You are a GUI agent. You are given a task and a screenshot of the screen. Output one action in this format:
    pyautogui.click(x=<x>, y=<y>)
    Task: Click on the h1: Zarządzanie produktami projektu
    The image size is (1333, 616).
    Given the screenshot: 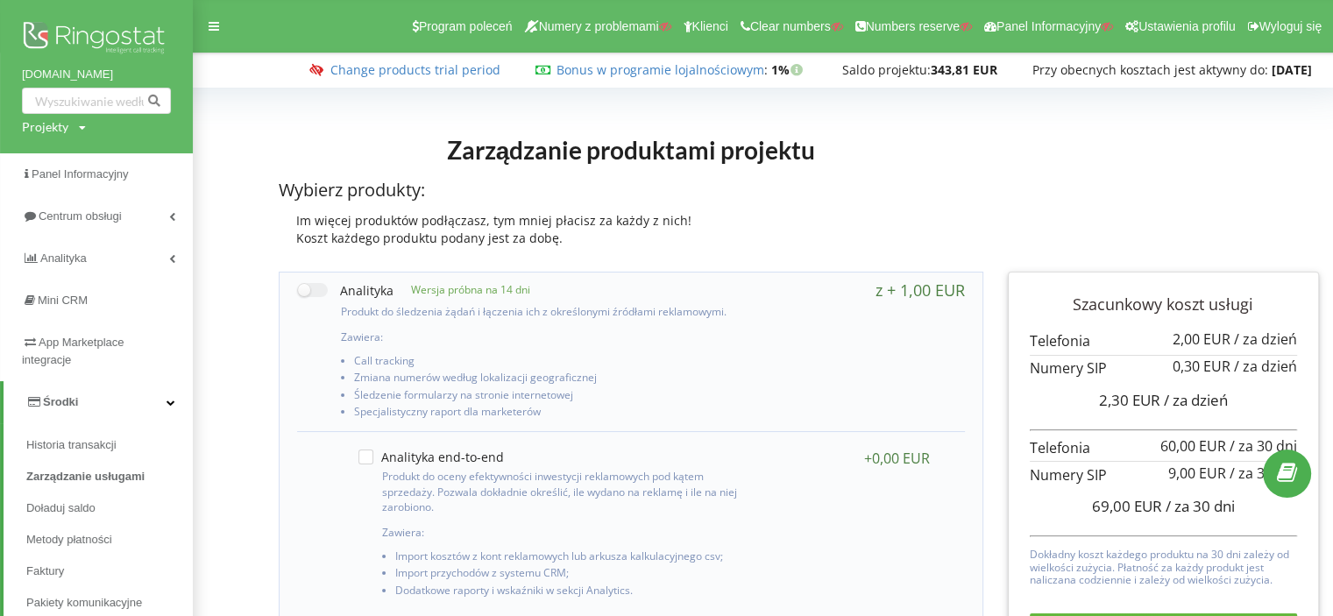 What is the action you would take?
    pyautogui.click(x=631, y=150)
    